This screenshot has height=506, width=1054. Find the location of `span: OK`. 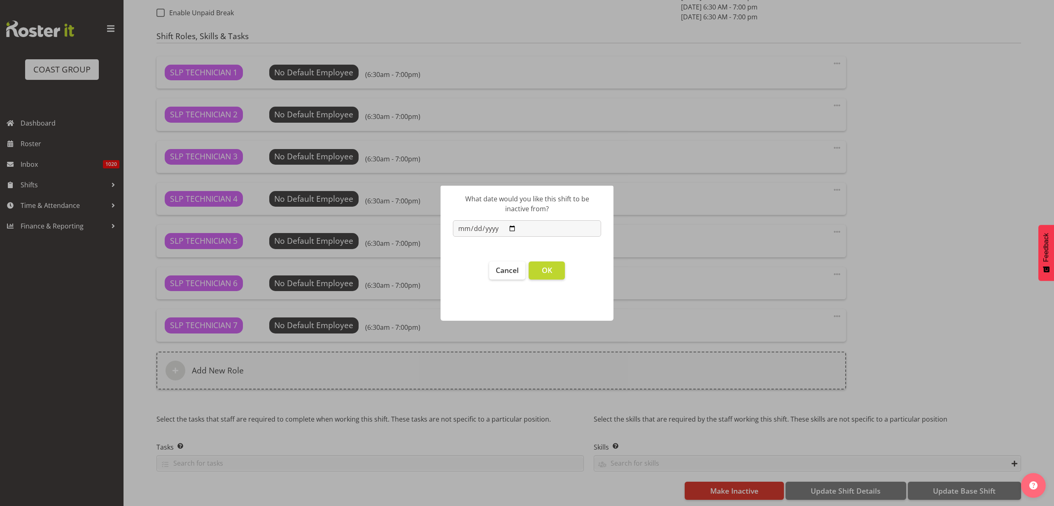

span: OK is located at coordinates (547, 270).